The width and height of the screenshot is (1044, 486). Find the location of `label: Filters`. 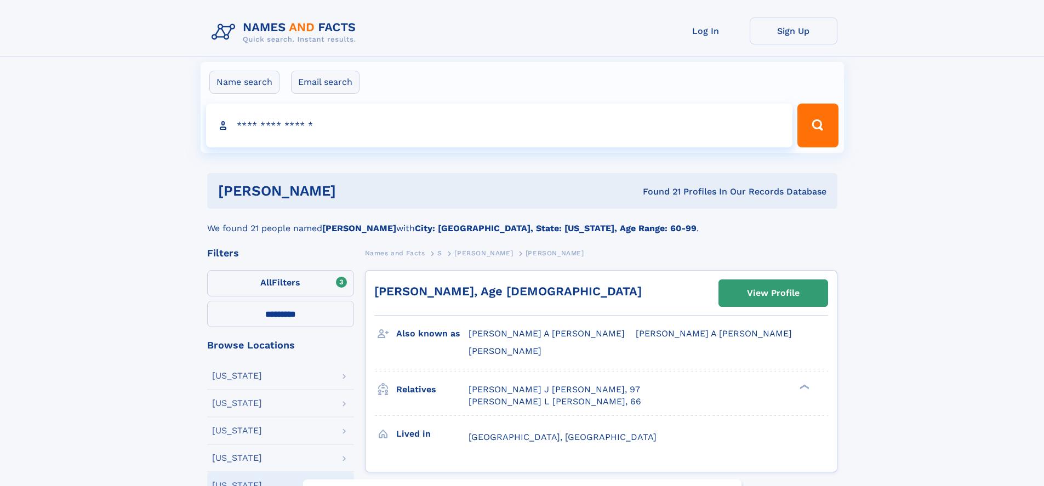

label: Filters is located at coordinates (281, 283).